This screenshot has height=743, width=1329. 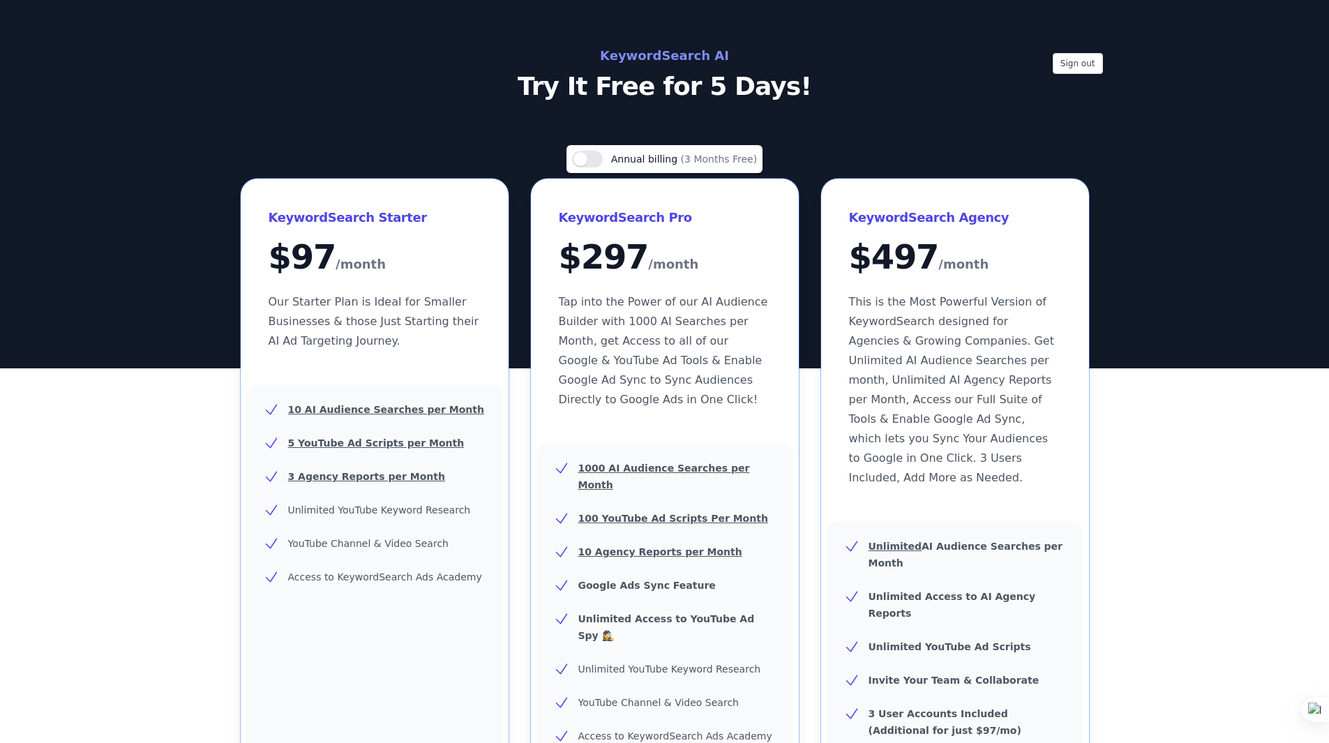 What do you see at coordinates (386, 410) in the screenshot?
I see `u: 10 AI Audience Searches per Month` at bounding box center [386, 410].